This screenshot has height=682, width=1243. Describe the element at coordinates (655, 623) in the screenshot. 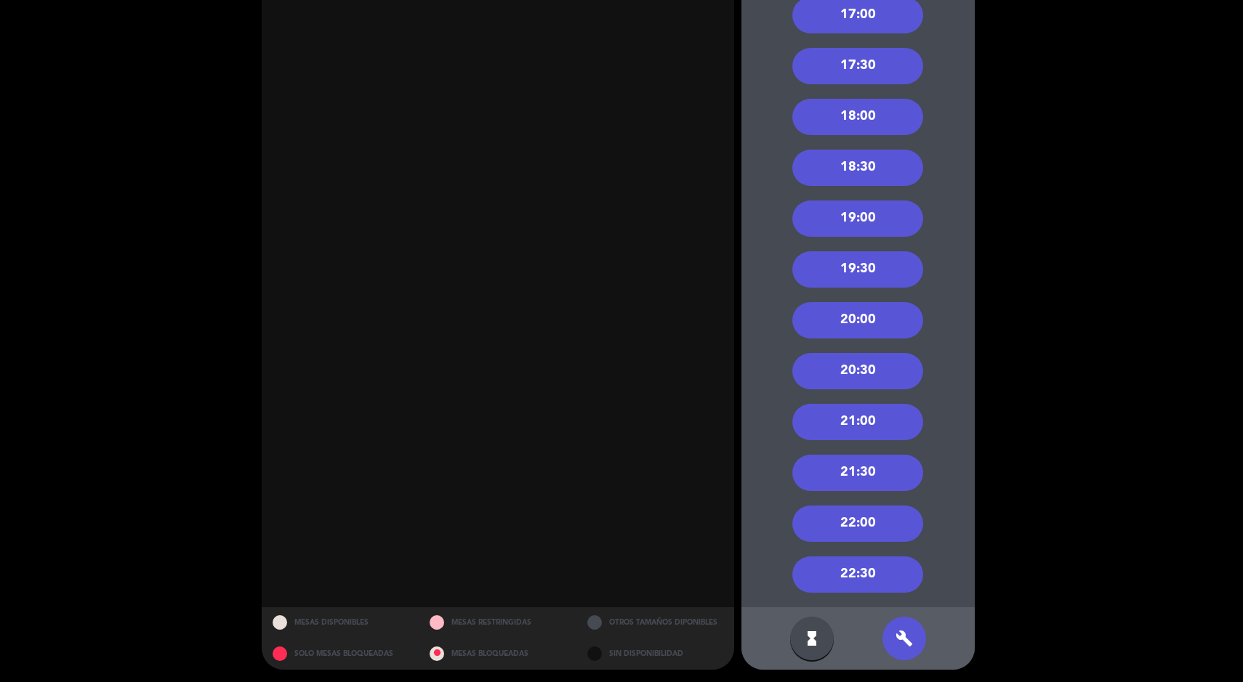

I see `div: OTROS TAMAÑOS DIPONIBLES` at that location.